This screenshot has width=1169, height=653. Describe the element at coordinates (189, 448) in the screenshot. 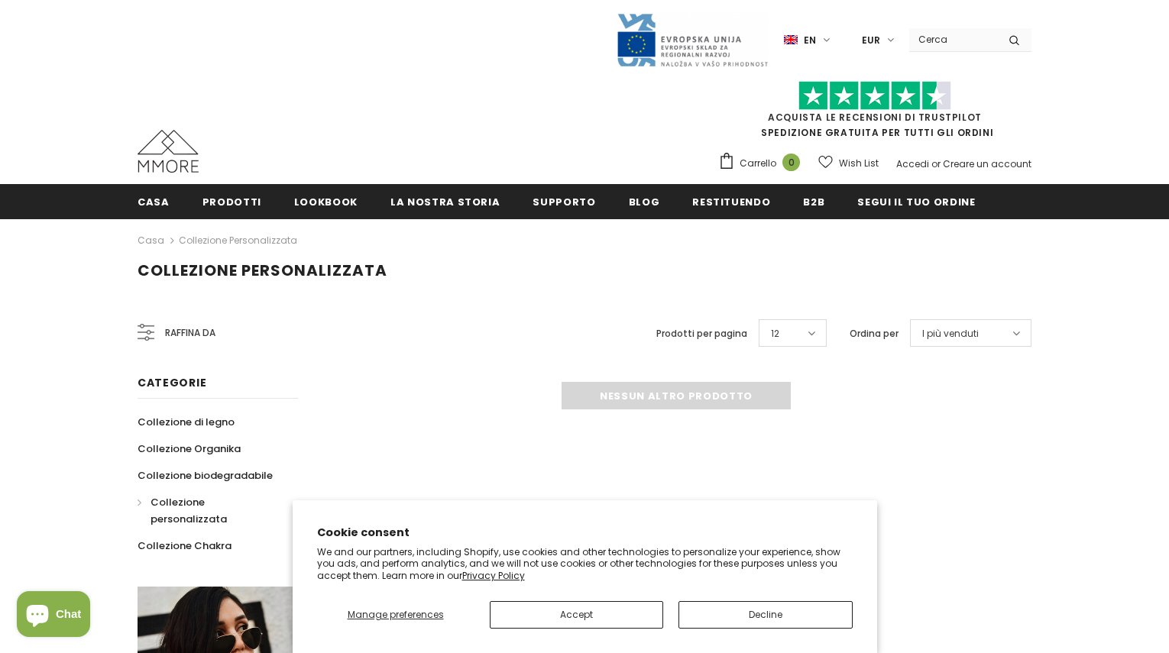

I see `span: Collezione Organika` at that location.